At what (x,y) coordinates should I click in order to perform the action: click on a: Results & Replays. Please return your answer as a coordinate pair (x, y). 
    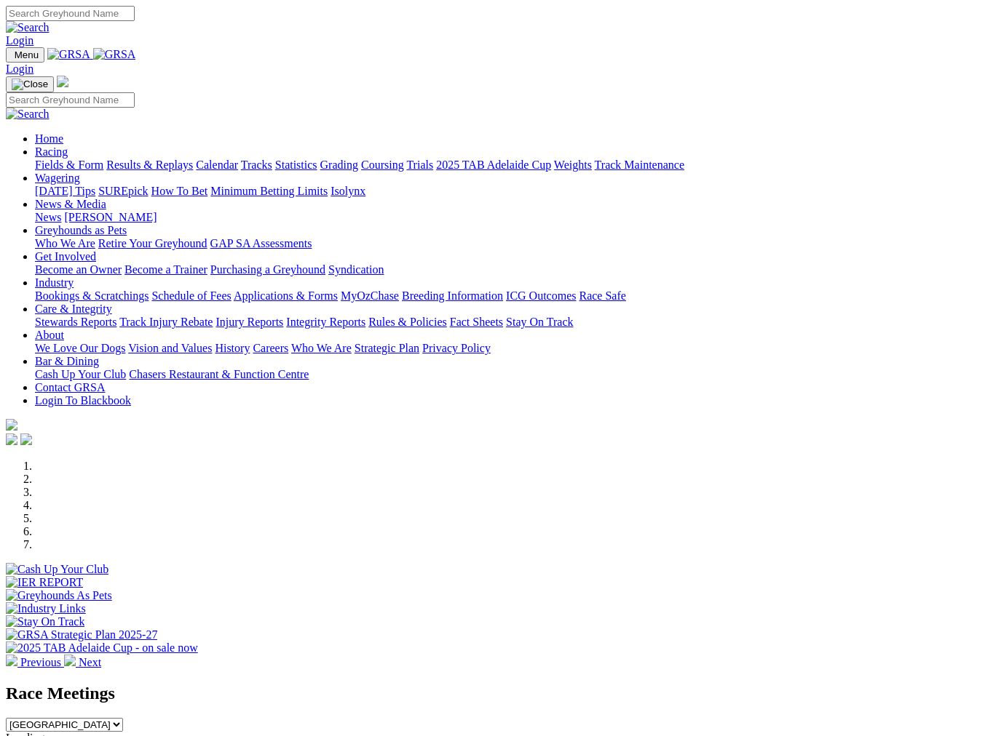
    Looking at the image, I should click on (149, 164).